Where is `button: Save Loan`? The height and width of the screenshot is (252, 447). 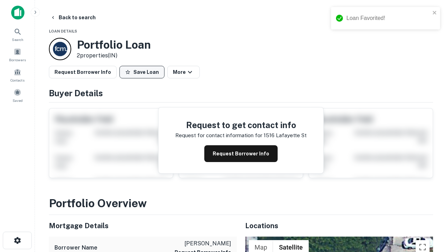 button: Save Loan is located at coordinates (142, 72).